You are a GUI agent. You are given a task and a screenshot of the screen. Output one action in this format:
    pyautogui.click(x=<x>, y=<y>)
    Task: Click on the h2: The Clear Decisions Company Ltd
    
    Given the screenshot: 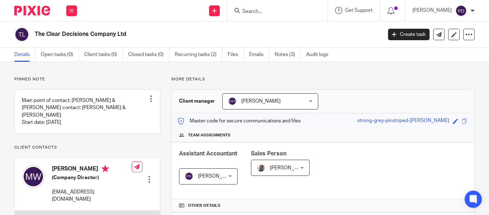 What is the action you would take?
    pyautogui.click(x=172, y=34)
    